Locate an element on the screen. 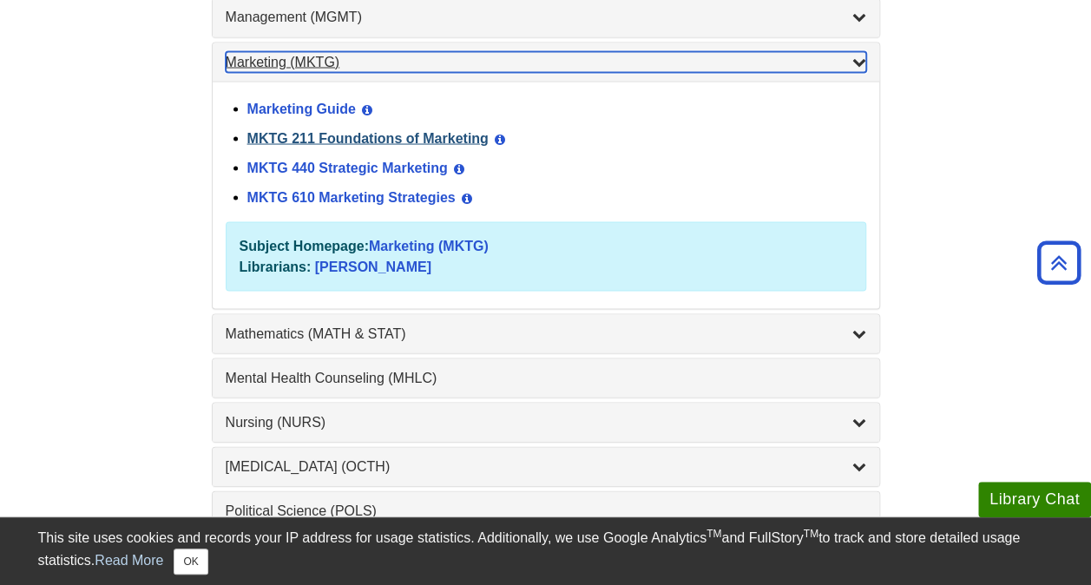 This screenshot has width=1091, height=585. a: Management (MGMT) is located at coordinates (546, 17).